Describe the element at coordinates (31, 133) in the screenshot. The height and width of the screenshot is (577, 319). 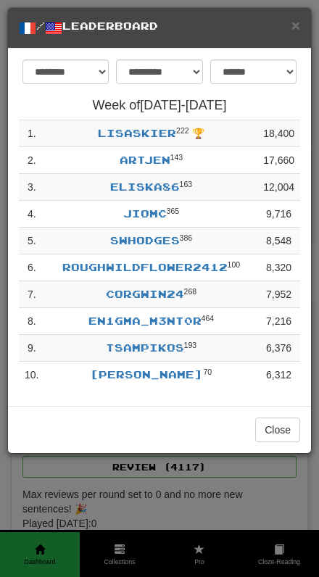
I see `td: 1 .` at that location.